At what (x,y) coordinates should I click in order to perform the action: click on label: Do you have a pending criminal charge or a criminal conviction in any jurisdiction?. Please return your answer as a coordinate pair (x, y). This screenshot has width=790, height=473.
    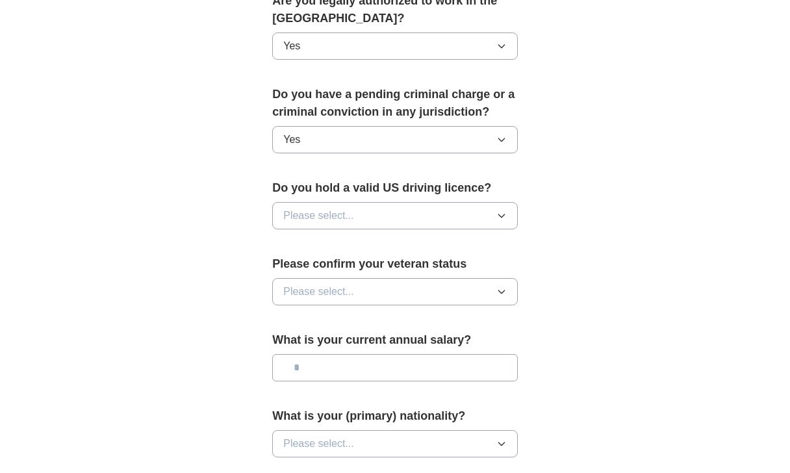
    Looking at the image, I should click on (395, 103).